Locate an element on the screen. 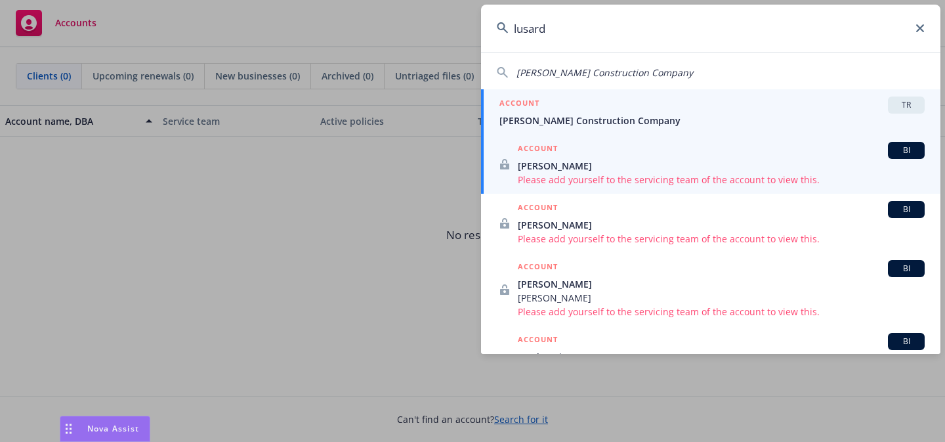 The image size is (945, 442). span: TR is located at coordinates (907, 105).